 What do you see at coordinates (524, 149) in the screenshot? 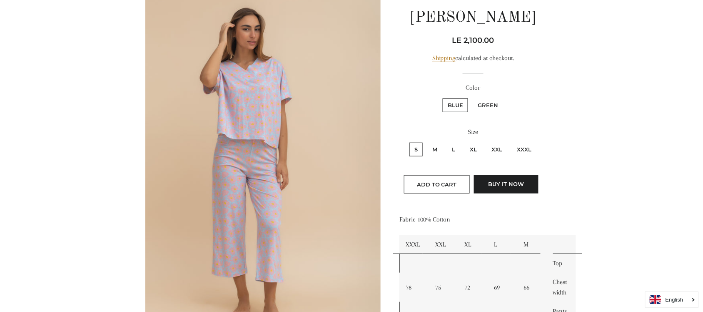
I see `label: XXXL` at bounding box center [524, 149].